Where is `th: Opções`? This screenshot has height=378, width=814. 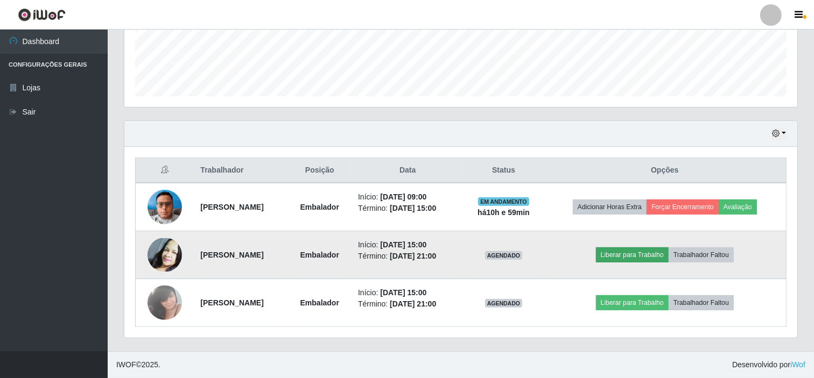 th: Opções is located at coordinates (665, 171).